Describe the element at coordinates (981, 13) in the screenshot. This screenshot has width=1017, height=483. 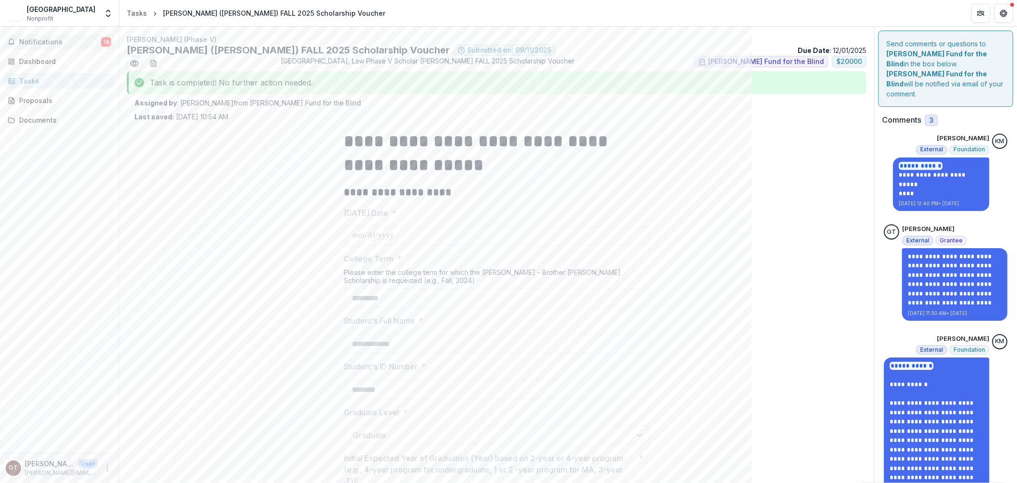
I see `button: Partners` at that location.